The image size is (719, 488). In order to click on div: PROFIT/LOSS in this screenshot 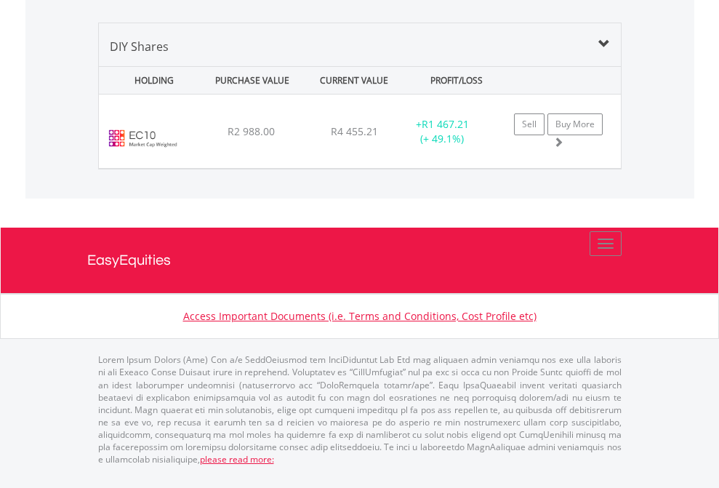, I will do `click(456, 80)`.